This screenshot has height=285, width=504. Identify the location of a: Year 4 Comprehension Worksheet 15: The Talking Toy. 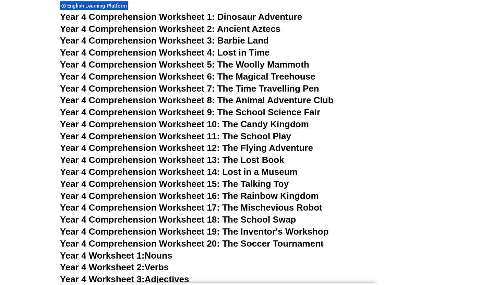
(174, 184).